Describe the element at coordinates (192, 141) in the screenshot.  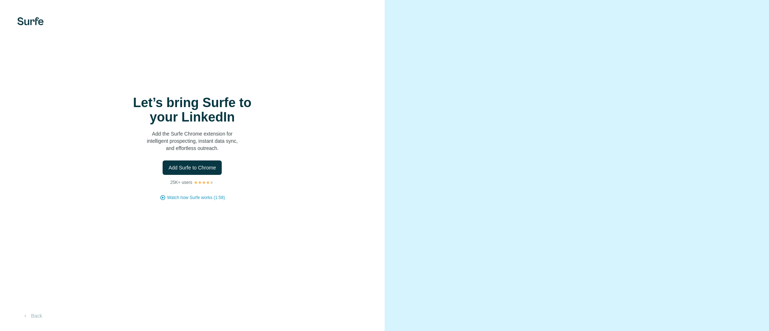
I see `p: Add the Surfe Chrome extension for intelligent prospecting, instant data sync, and effortless out...` at that location.